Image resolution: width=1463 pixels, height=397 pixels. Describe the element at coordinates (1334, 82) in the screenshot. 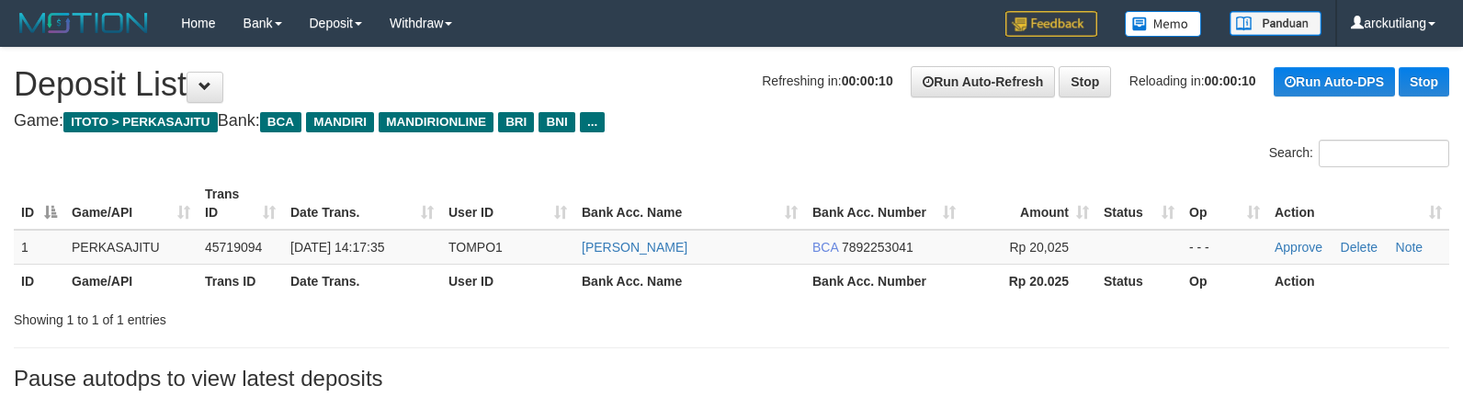

I see `a: Run Auto-DPS` at that location.